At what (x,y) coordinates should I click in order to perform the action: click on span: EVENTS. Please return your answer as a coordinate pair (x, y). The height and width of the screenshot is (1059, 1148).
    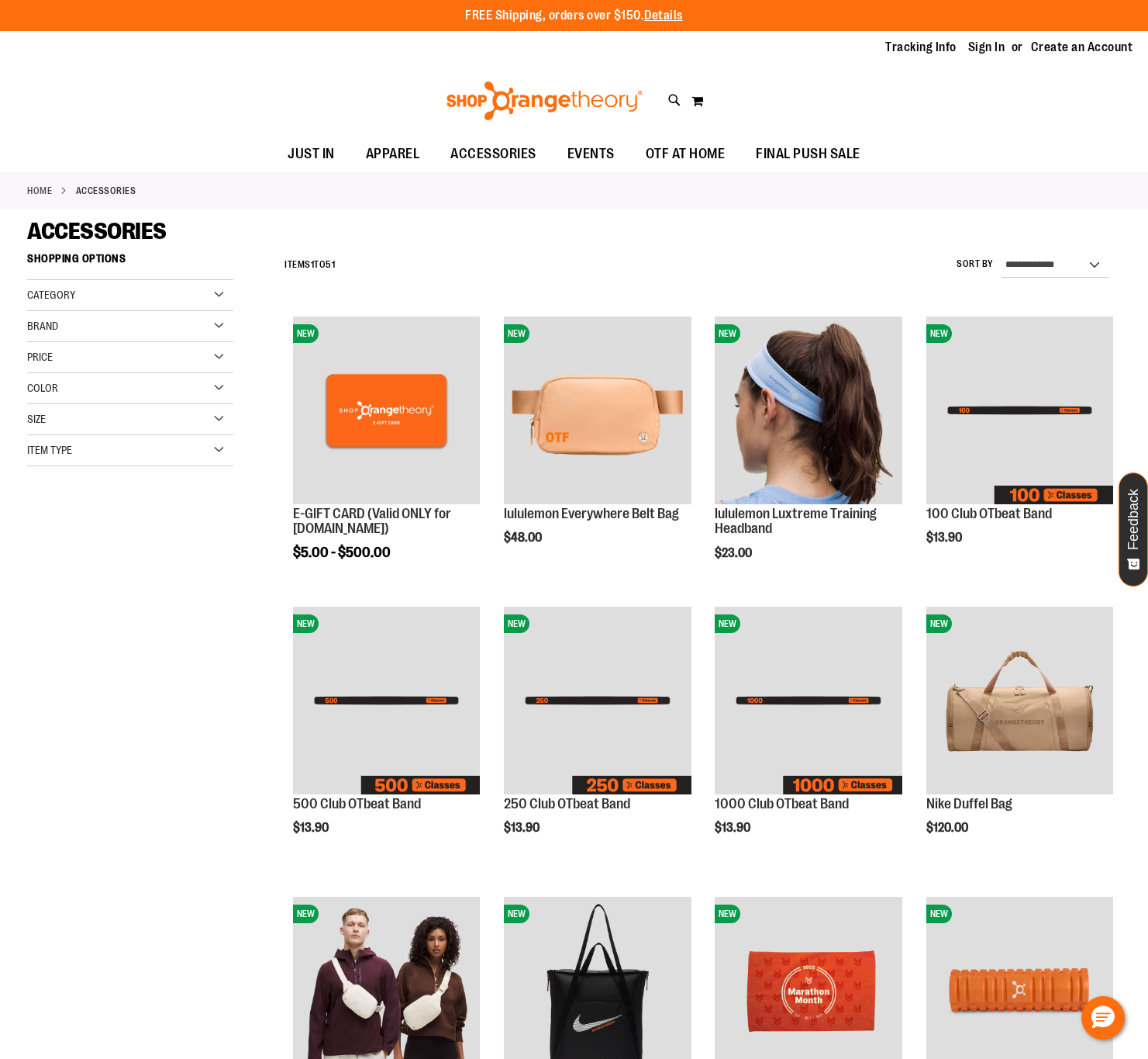
    Looking at the image, I should click on (591, 154).